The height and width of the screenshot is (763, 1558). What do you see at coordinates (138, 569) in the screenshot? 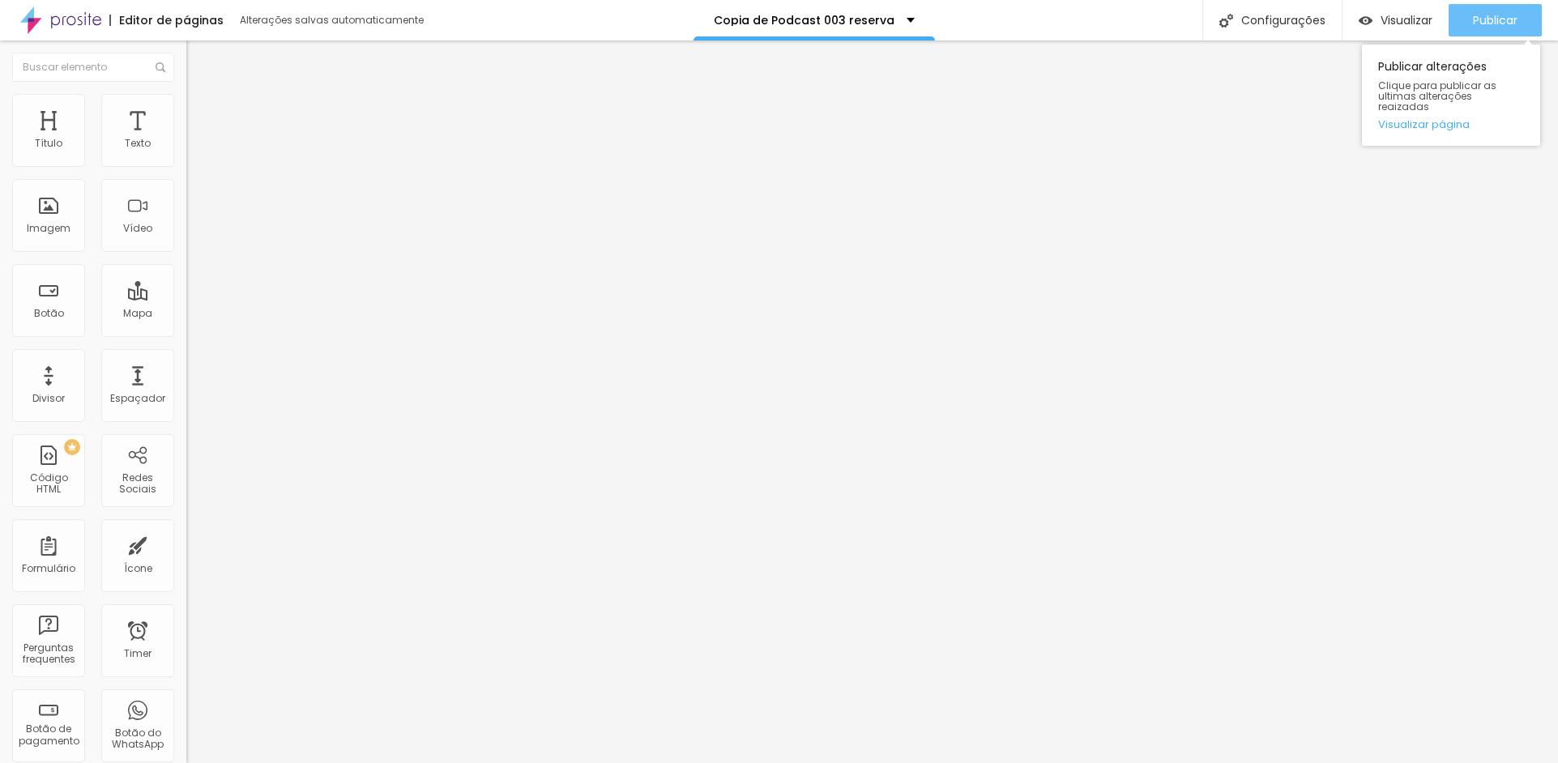
I see `div: Ícone` at bounding box center [138, 569].